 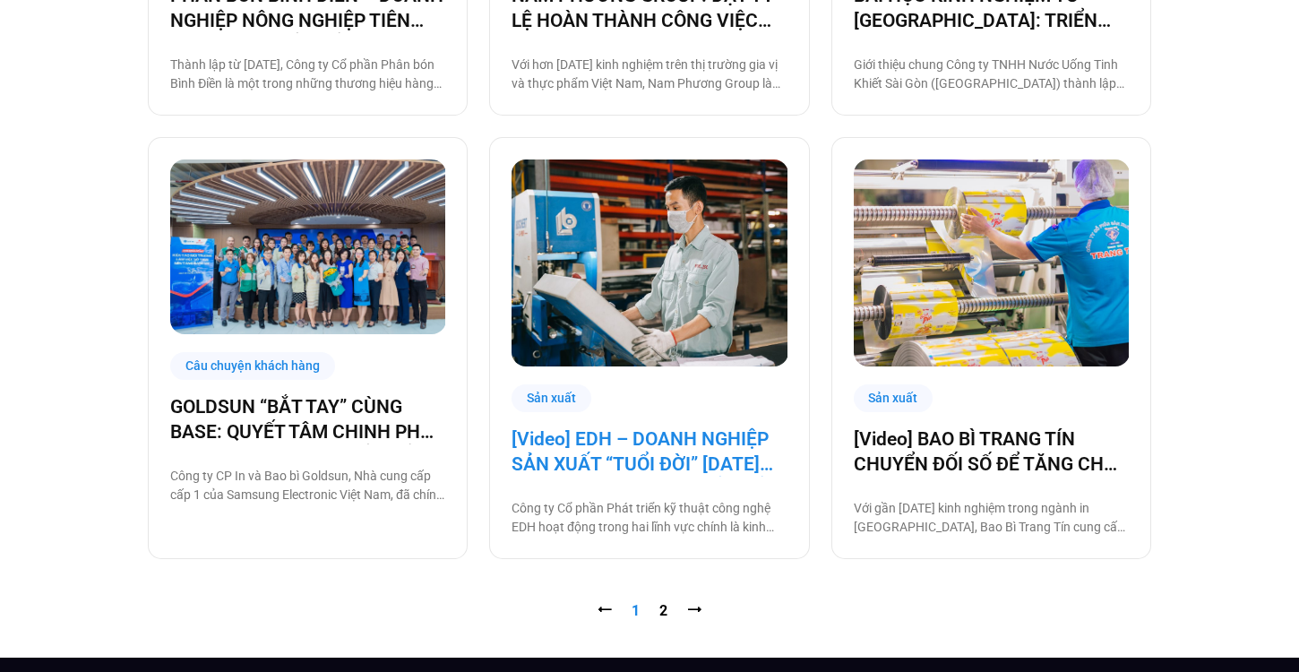 I want to click on img: Số hóa các quy trình làm việc cùng Base.vn là một bước trung gian cực kỳ quan trọng để Goldsun xâ..., so click(x=308, y=246).